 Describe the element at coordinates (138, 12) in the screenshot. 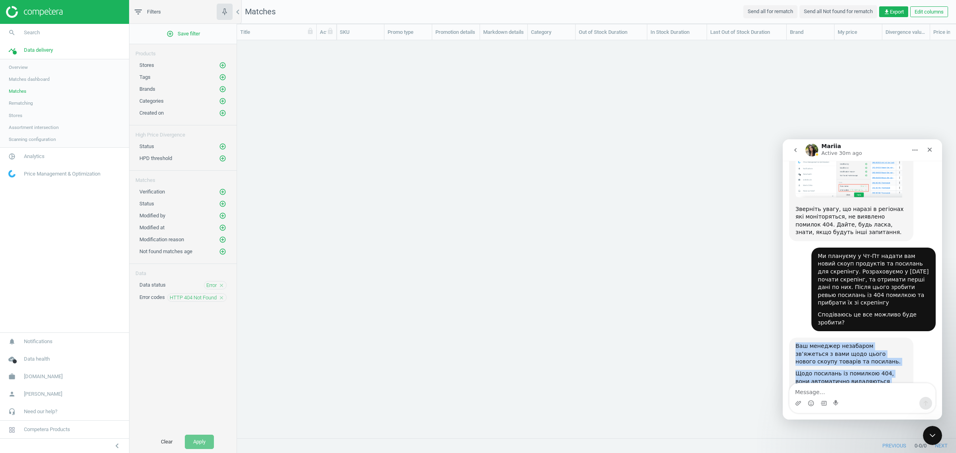

I see `i: filter_list` at that location.